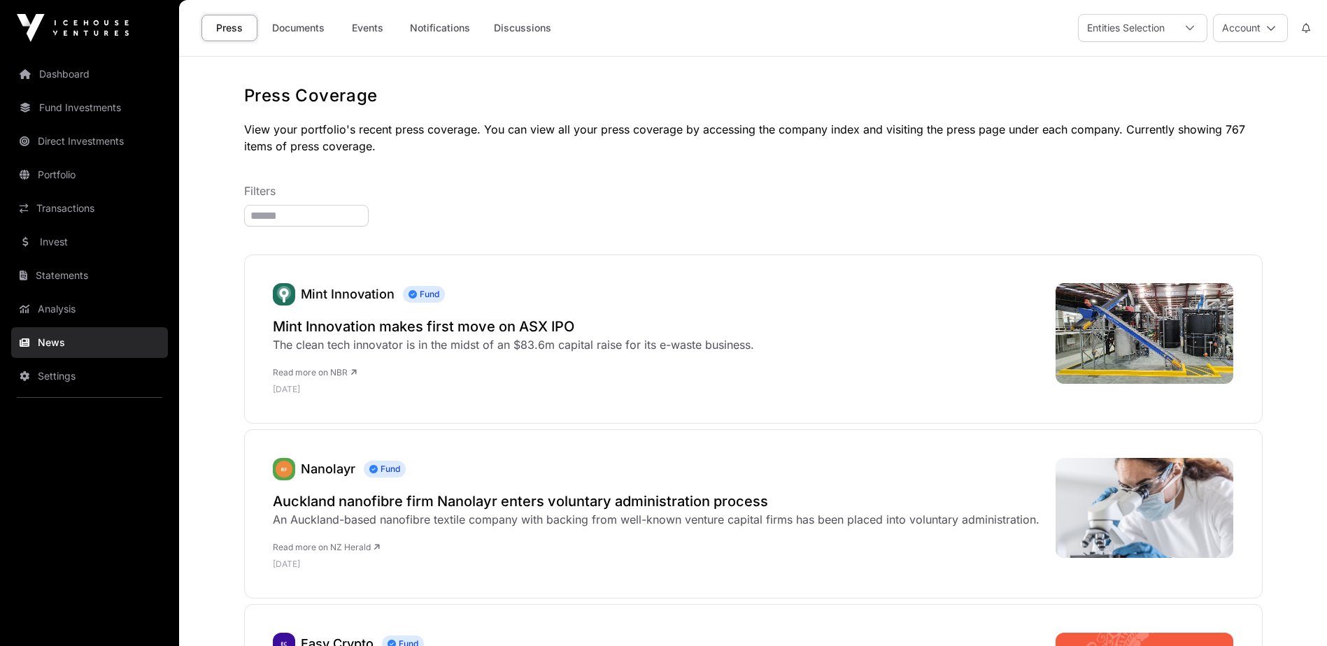 This screenshot has width=1327, height=646. Describe the element at coordinates (90, 309) in the screenshot. I see `a: Analysis` at that location.